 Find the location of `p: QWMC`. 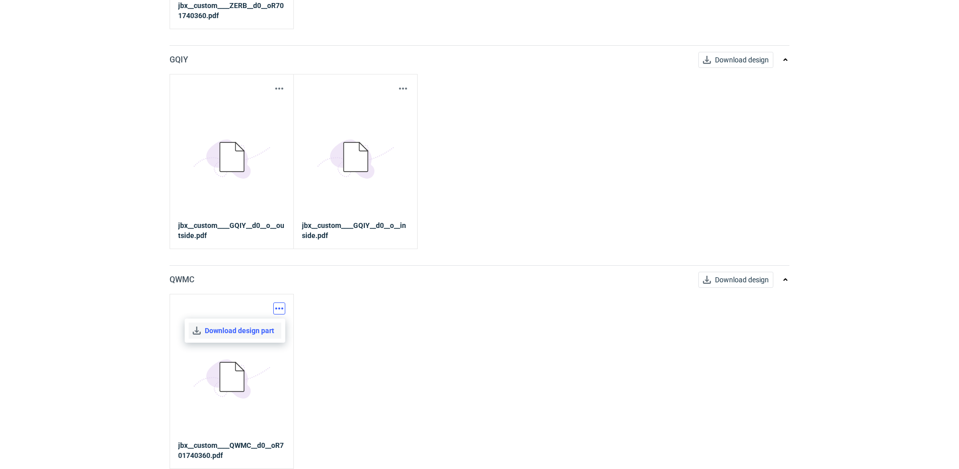

p: QWMC is located at coordinates (182, 280).